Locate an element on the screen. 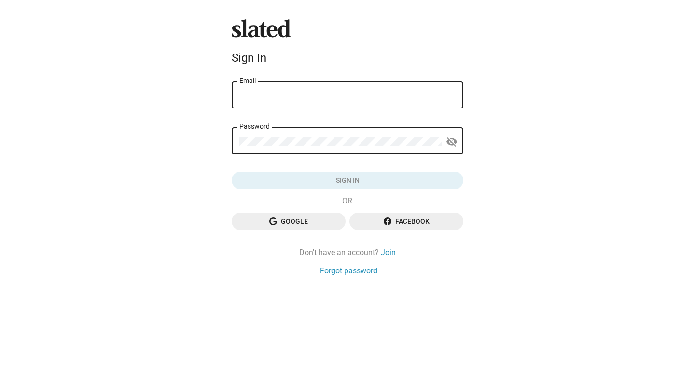 This screenshot has height=365, width=695. a: Join is located at coordinates (388, 252).